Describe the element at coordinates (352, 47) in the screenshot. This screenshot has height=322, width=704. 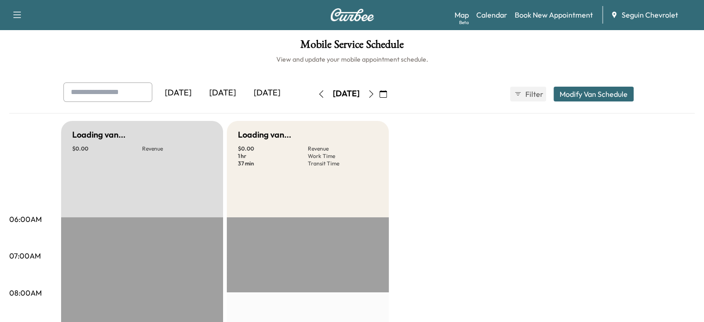
I see `h1: Mobile Service Schedule` at that location.